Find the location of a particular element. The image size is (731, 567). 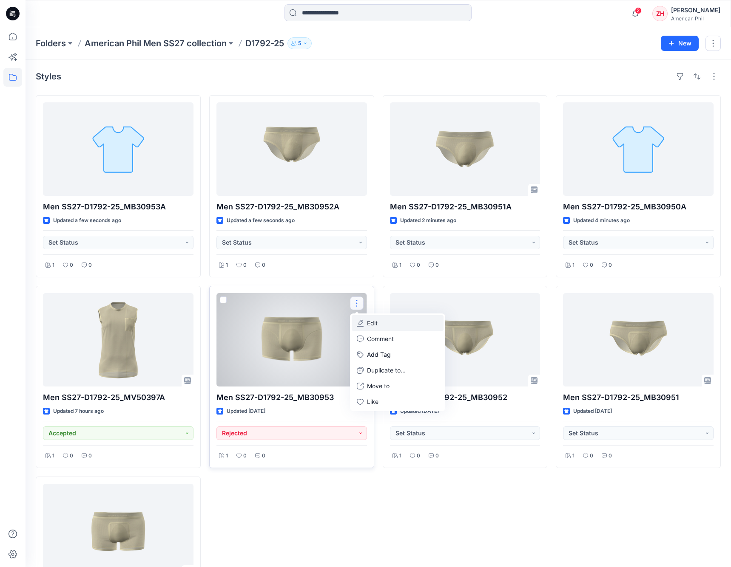

p: Men SS27-D1792-25_MB30953A is located at coordinates (118, 207).